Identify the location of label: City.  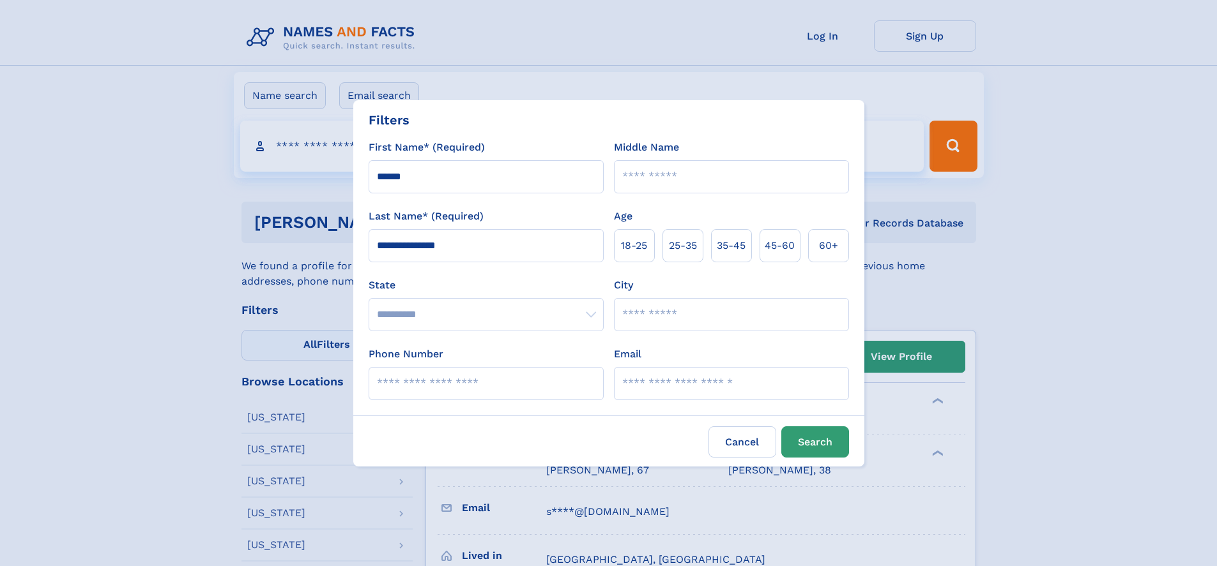
(623, 285).